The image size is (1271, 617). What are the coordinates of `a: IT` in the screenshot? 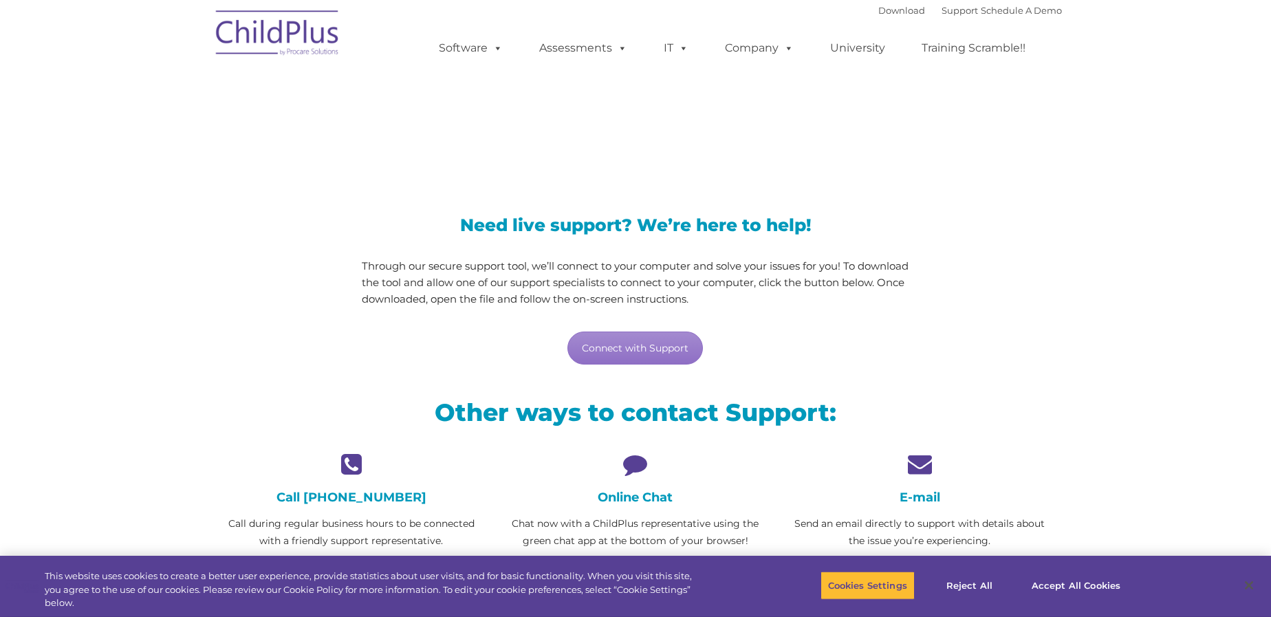 It's located at (676, 48).